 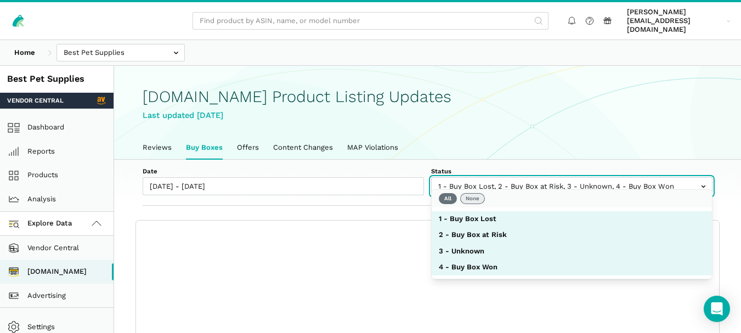 I want to click on a: Reviews, so click(x=157, y=147).